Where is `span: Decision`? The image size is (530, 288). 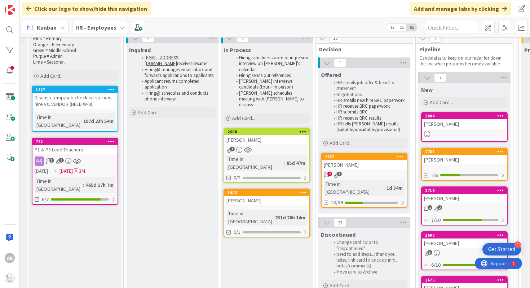 span: Decision is located at coordinates (362, 49).